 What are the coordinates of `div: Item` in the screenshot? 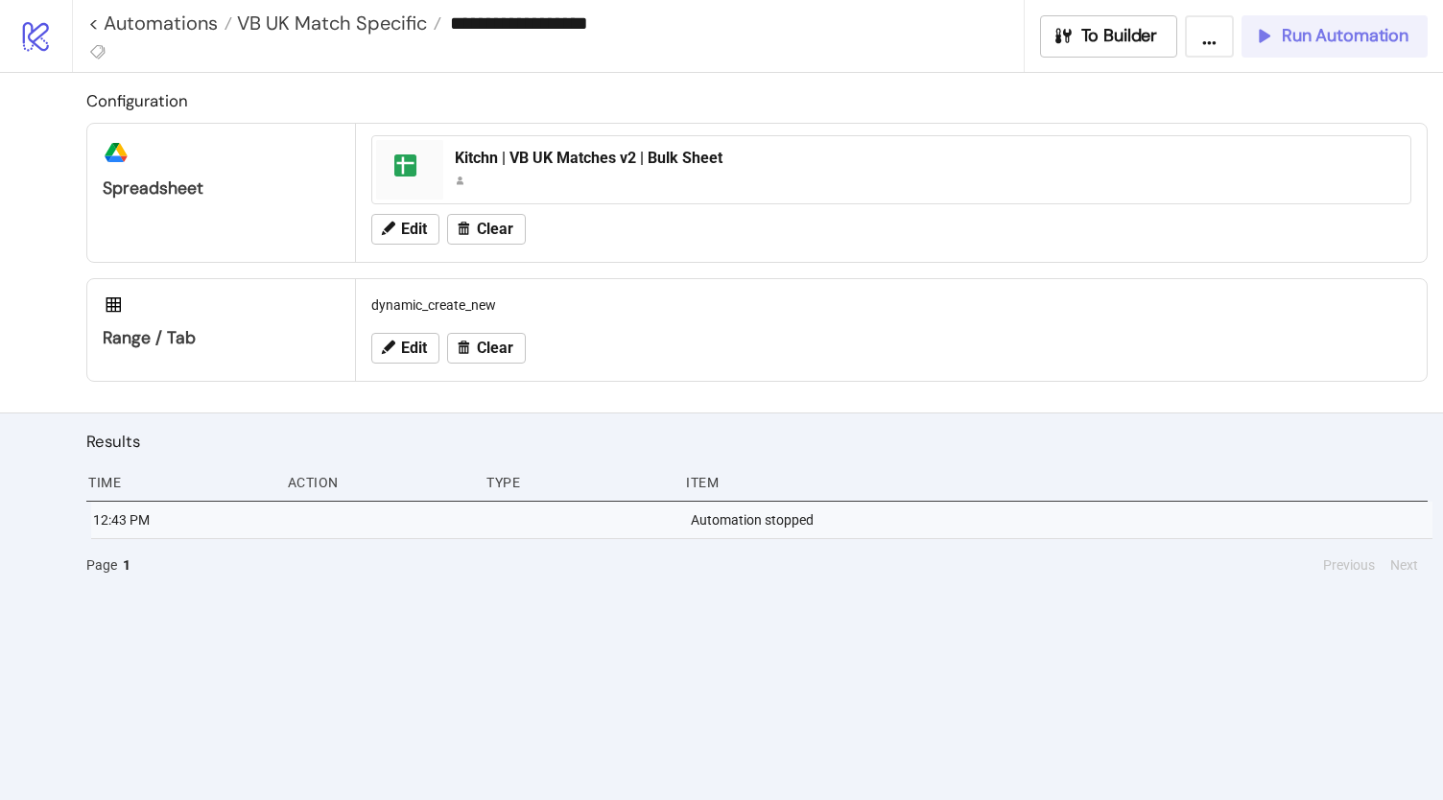 It's located at (1055, 483).